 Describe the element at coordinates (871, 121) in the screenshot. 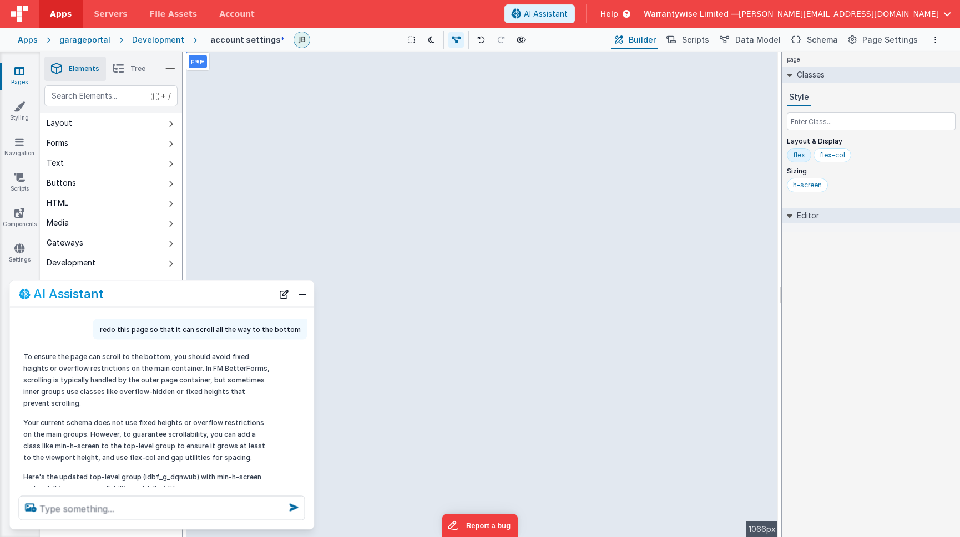

I see `input: Enter Class...` at that location.